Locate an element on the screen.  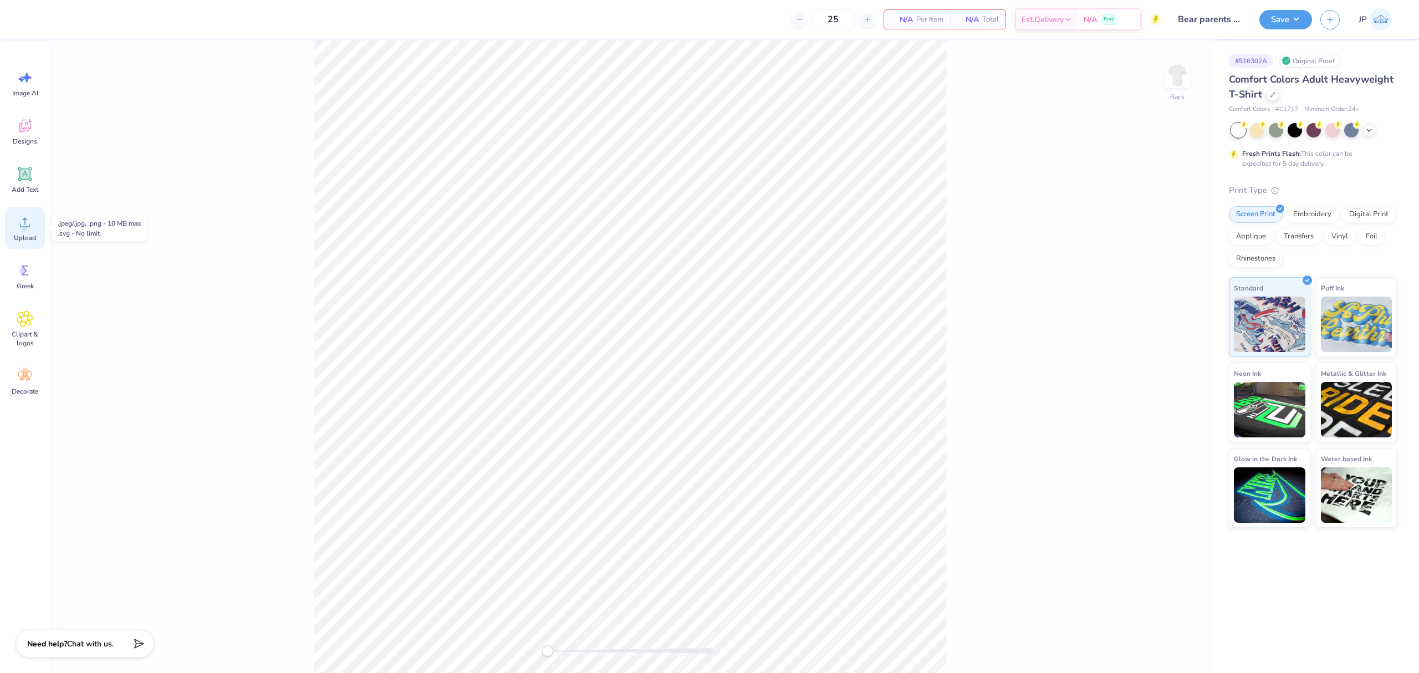
span: Upload is located at coordinates (25, 238).